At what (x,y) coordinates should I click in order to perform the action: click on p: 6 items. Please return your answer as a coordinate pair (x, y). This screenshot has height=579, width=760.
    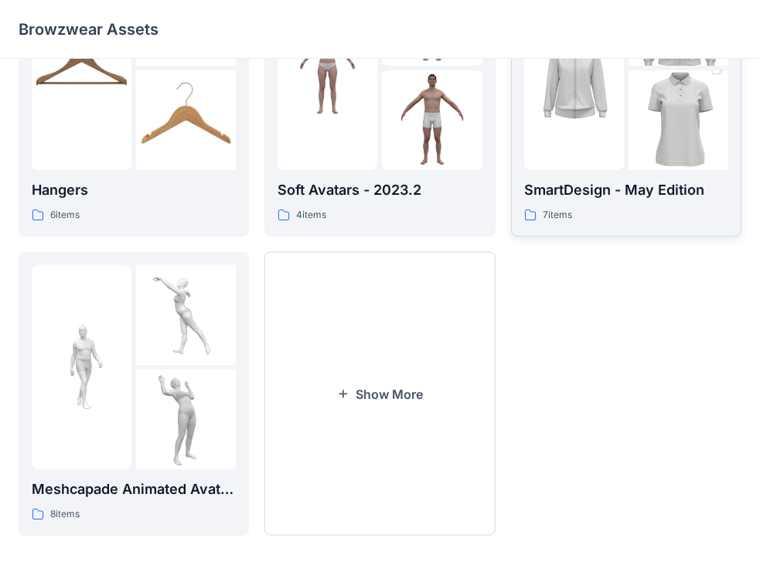
    Looking at the image, I should click on (65, 215).